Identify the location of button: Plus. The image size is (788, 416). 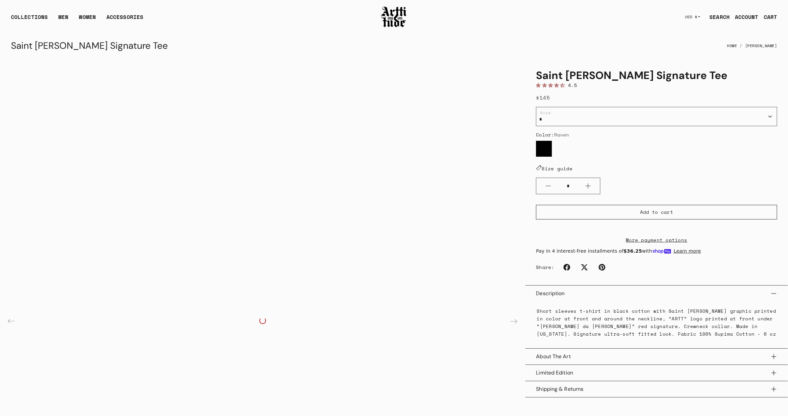
(588, 186).